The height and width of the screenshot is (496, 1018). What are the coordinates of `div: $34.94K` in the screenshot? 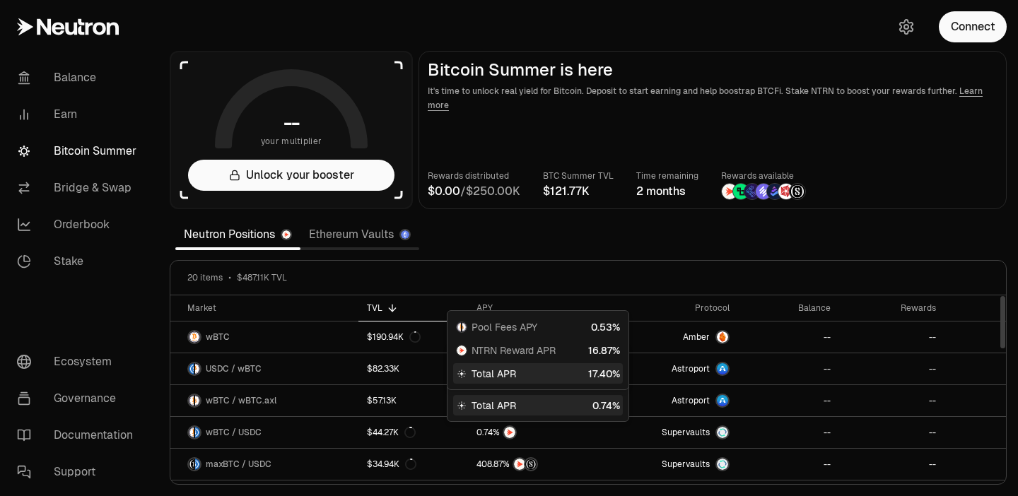 It's located at (392, 465).